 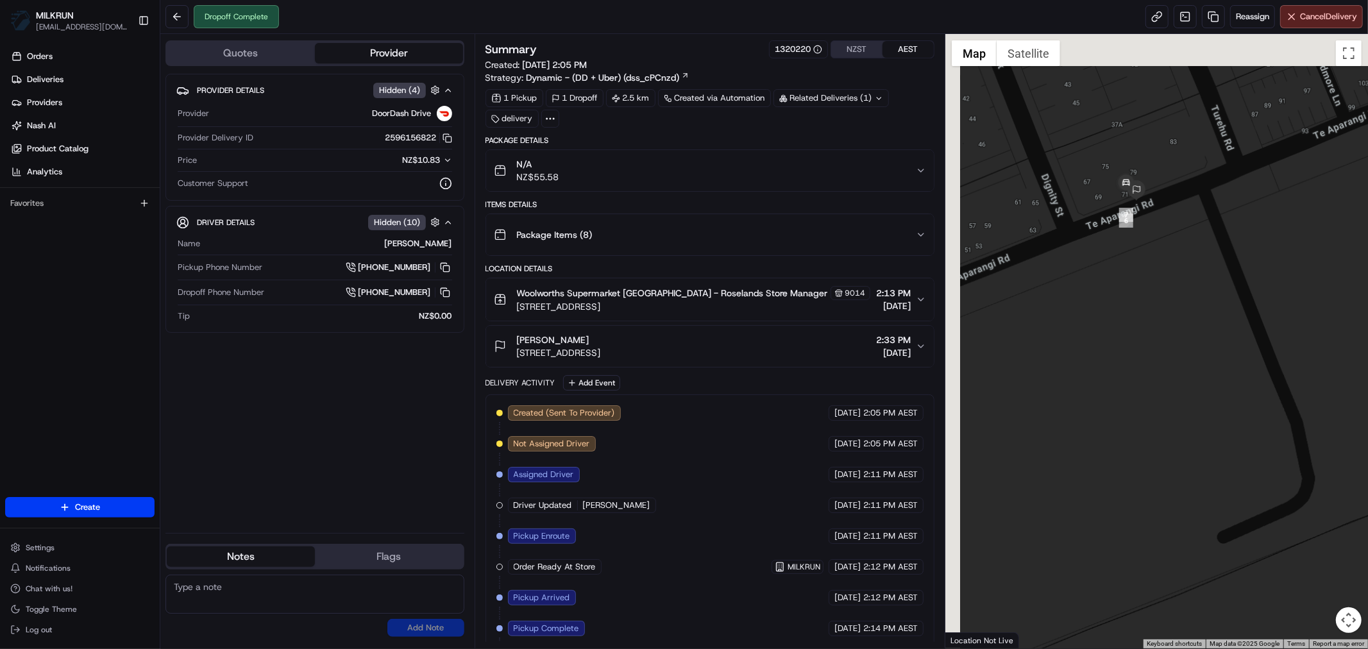 I want to click on span: 2:12 PM AEST, so click(x=890, y=598).